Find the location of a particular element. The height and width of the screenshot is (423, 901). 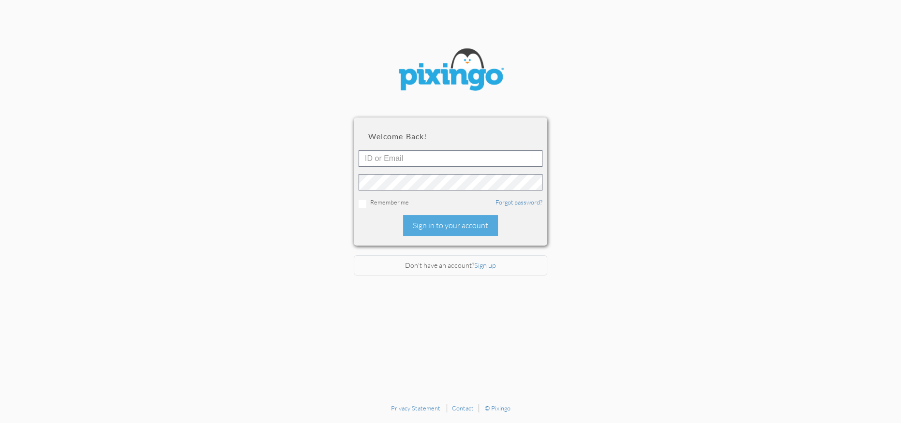

h2: Welcome back! is located at coordinates (450, 136).